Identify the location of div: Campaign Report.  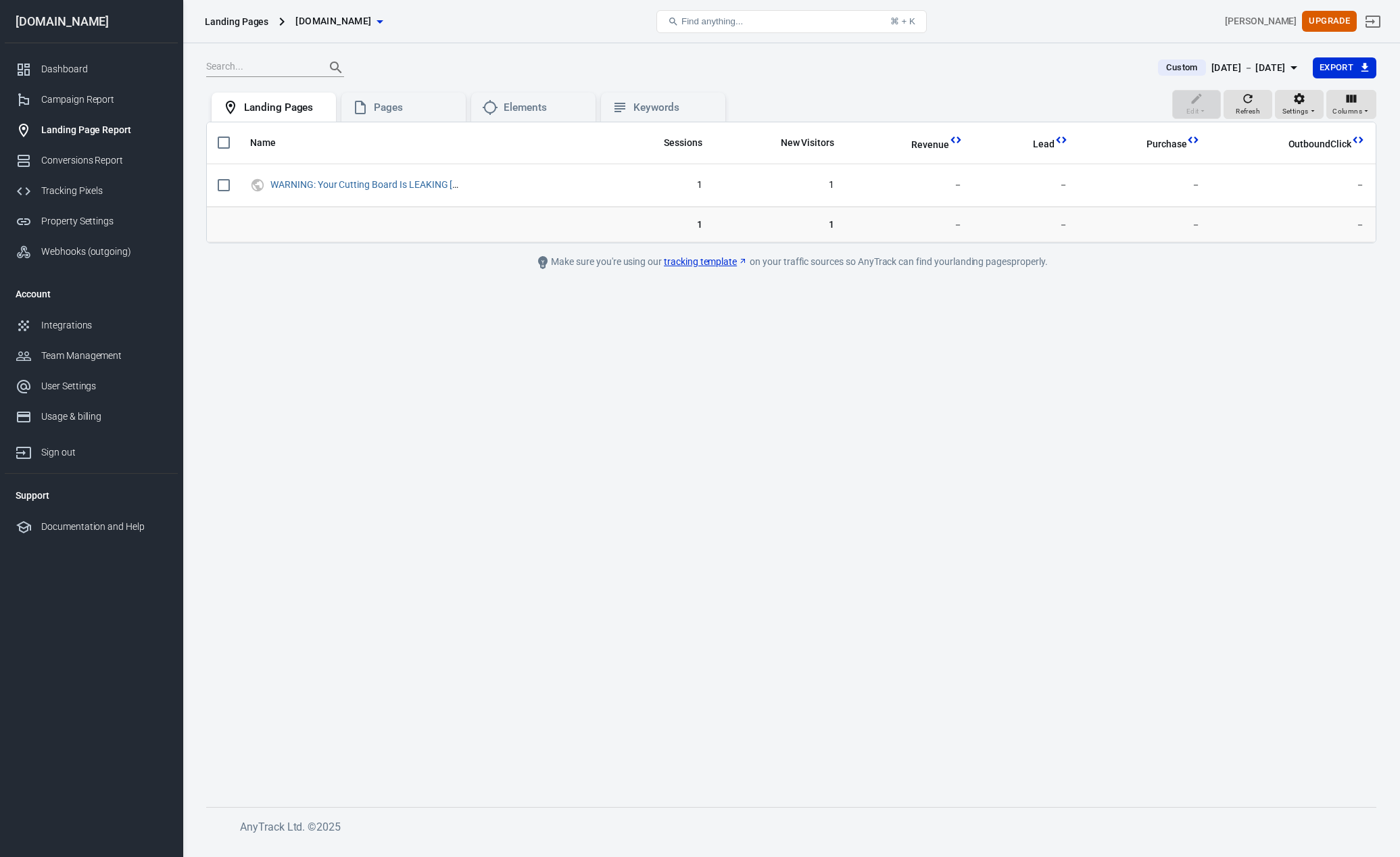
(104, 99).